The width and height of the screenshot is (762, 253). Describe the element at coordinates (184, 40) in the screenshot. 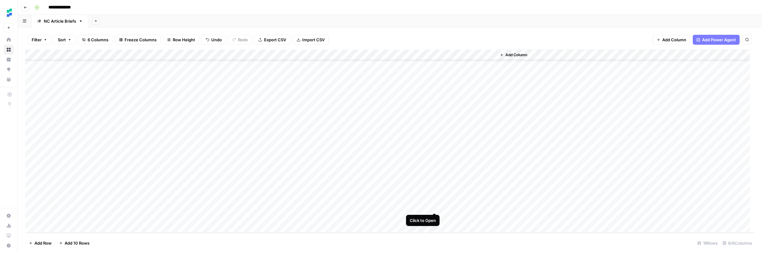

I see `span: Row Height` at that location.